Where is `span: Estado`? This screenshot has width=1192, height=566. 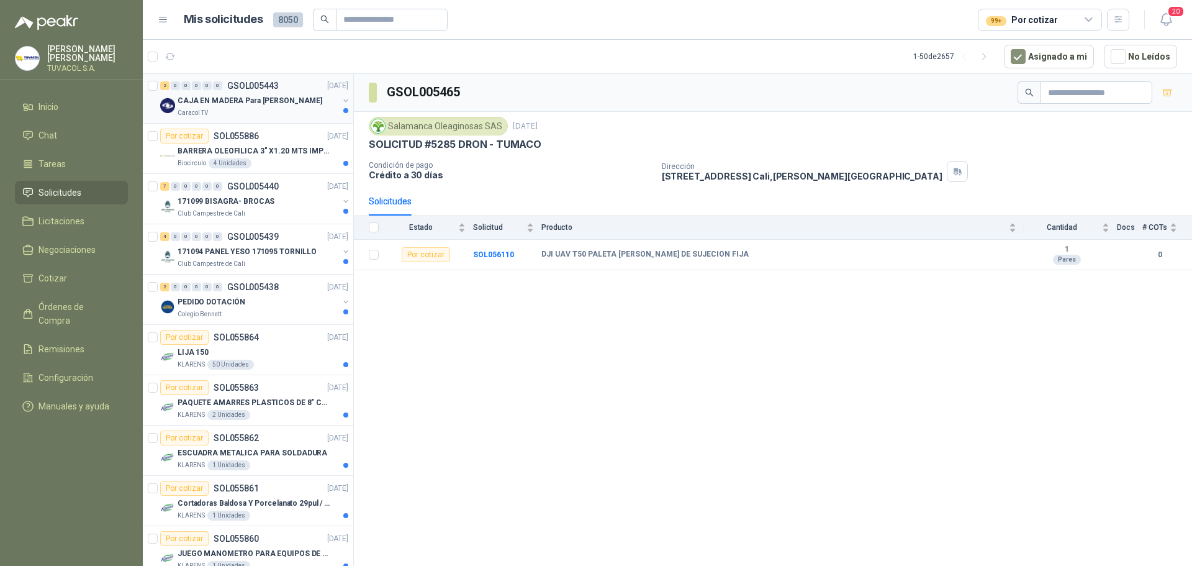
span: Estado is located at coordinates (421, 227).